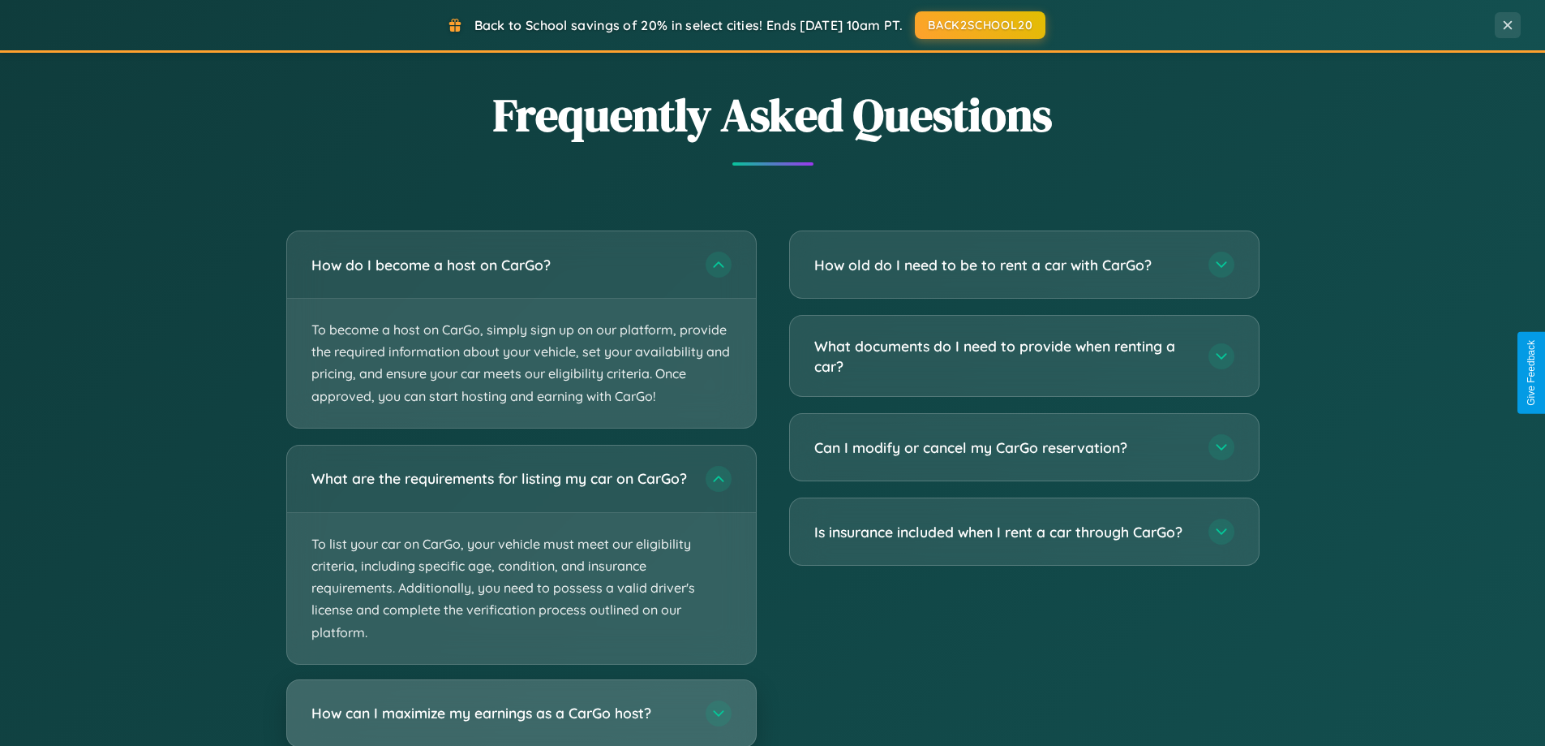  What do you see at coordinates (1003, 531) in the screenshot?
I see `h3: Is insurance included when I rent a car through CarGo?` at bounding box center [1003, 531].